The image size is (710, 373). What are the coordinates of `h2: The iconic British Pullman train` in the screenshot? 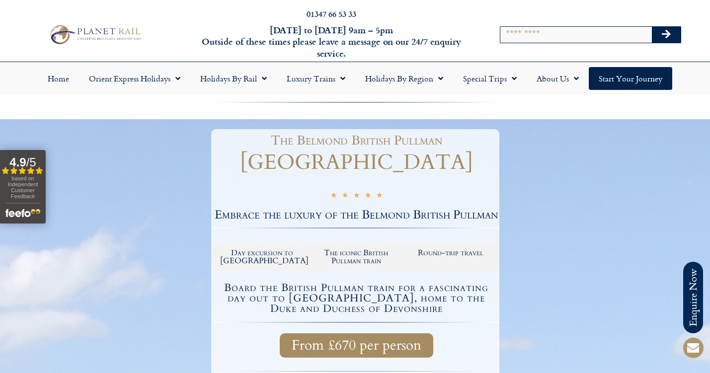 It's located at (356, 257).